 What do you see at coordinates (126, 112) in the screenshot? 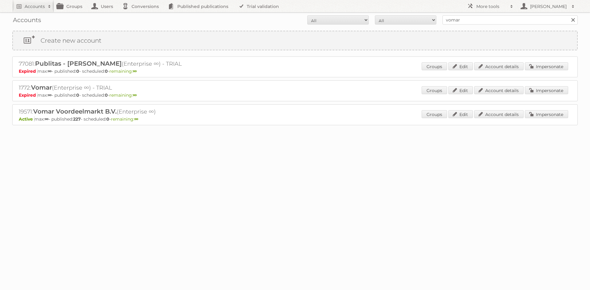
I see `h2: 19571: (Enterprise ∞)` at bounding box center [126, 112].